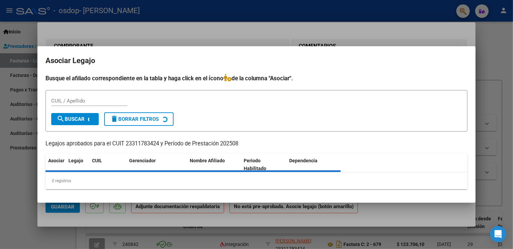  Describe the element at coordinates (114, 119) in the screenshot. I see `mat-icon: delete` at that location.